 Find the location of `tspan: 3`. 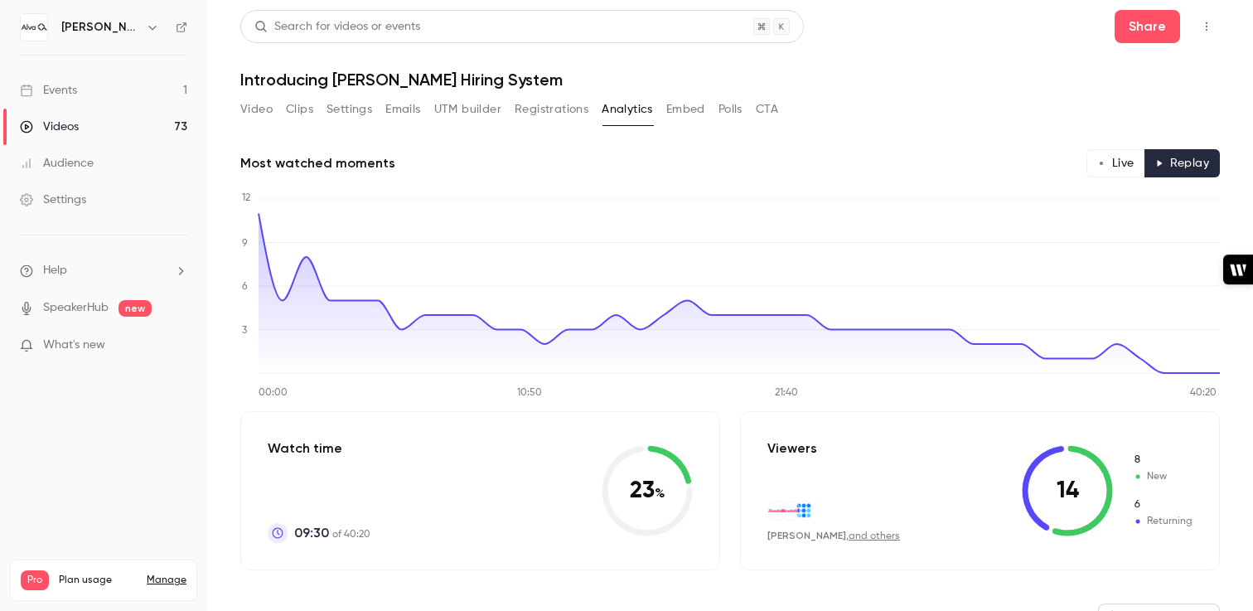

tspan: 3 is located at coordinates (244, 331).